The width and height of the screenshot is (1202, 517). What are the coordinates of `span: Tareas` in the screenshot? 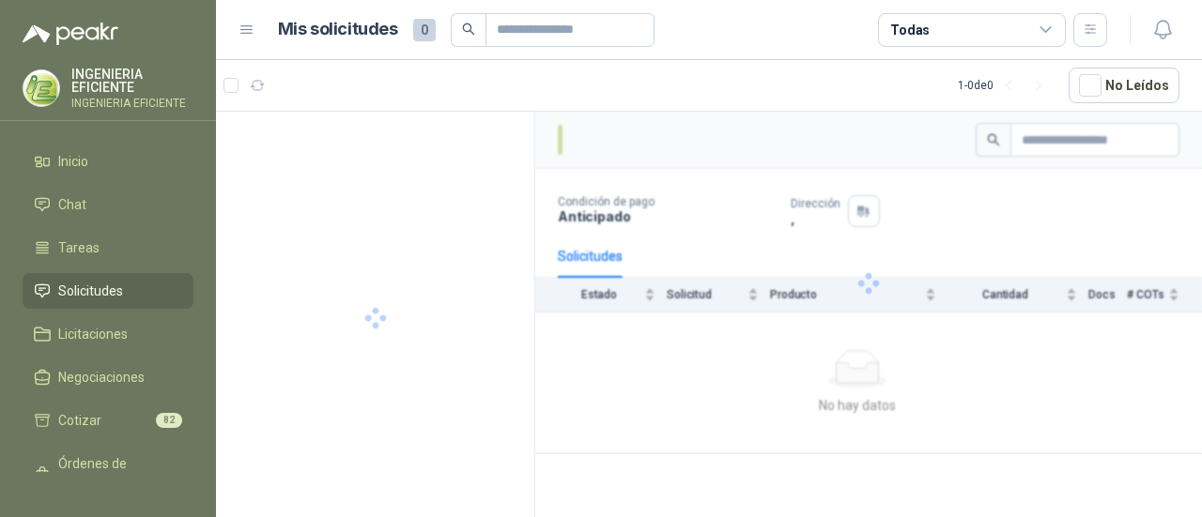 It's located at (79, 248).